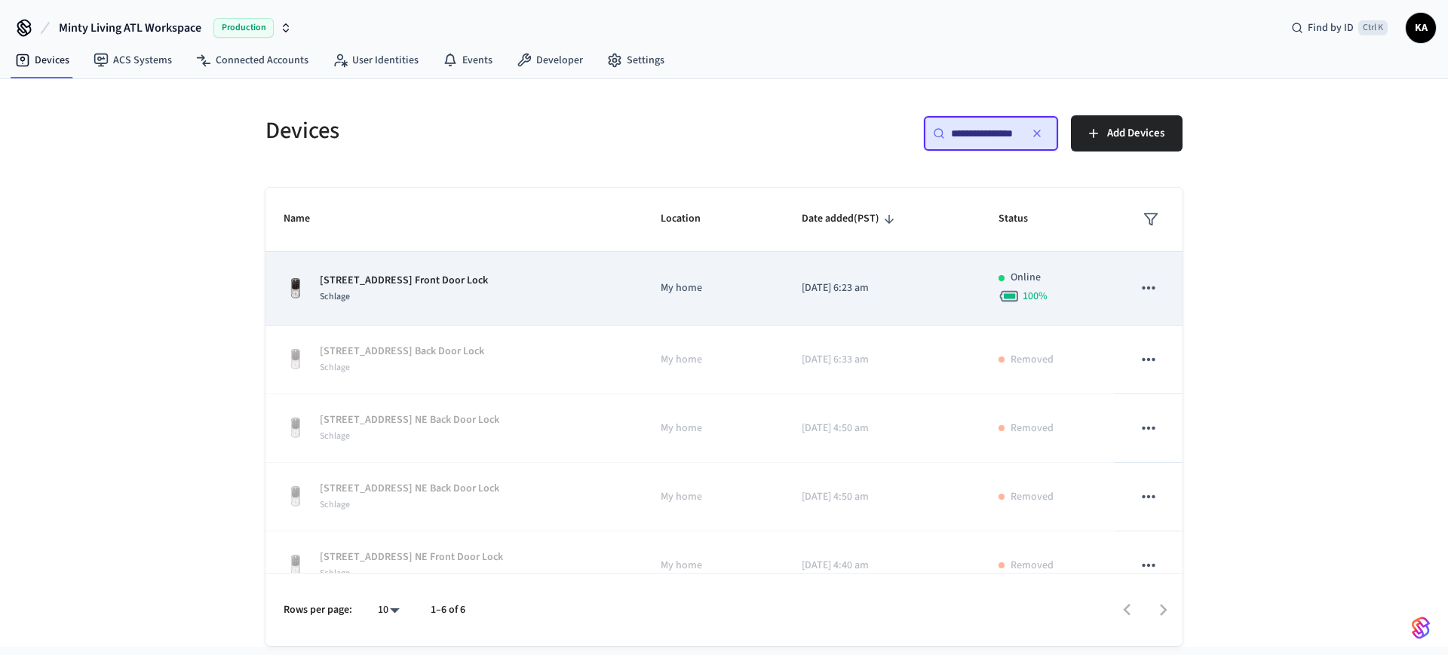  Describe the element at coordinates (376, 60) in the screenshot. I see `a: User Identities` at that location.